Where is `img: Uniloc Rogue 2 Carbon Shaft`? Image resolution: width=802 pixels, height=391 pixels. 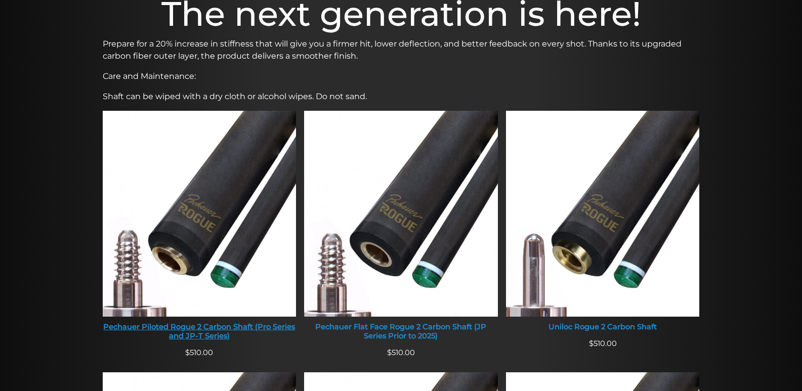 img: Uniloc Rogue 2 Carbon Shaft is located at coordinates (602, 213).